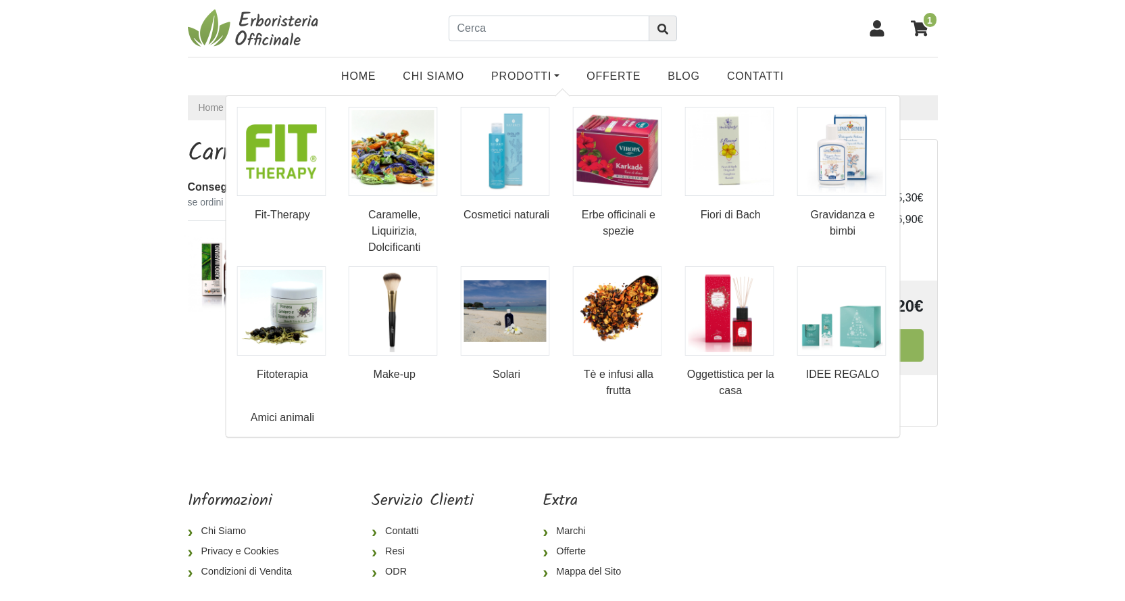  What do you see at coordinates (506, 151) in the screenshot?
I see `img: Cosmetici naturali` at bounding box center [506, 151].